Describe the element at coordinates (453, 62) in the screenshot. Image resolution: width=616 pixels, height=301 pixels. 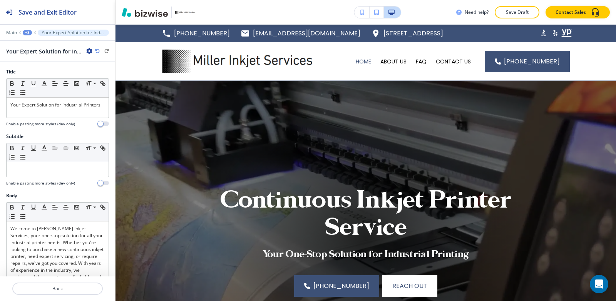
I see `p: CONTACT US` at that location.